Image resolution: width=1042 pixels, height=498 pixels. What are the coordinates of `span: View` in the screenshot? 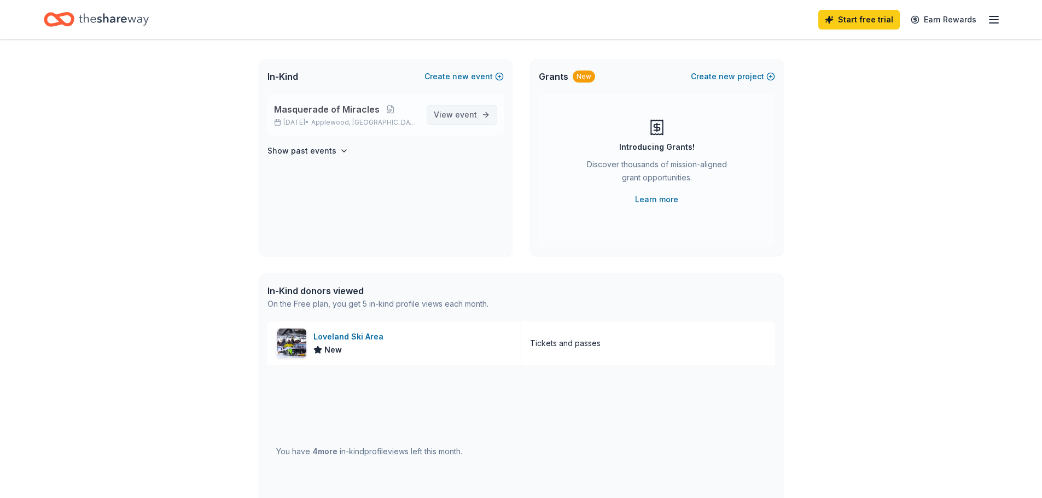 It's located at (455, 115).